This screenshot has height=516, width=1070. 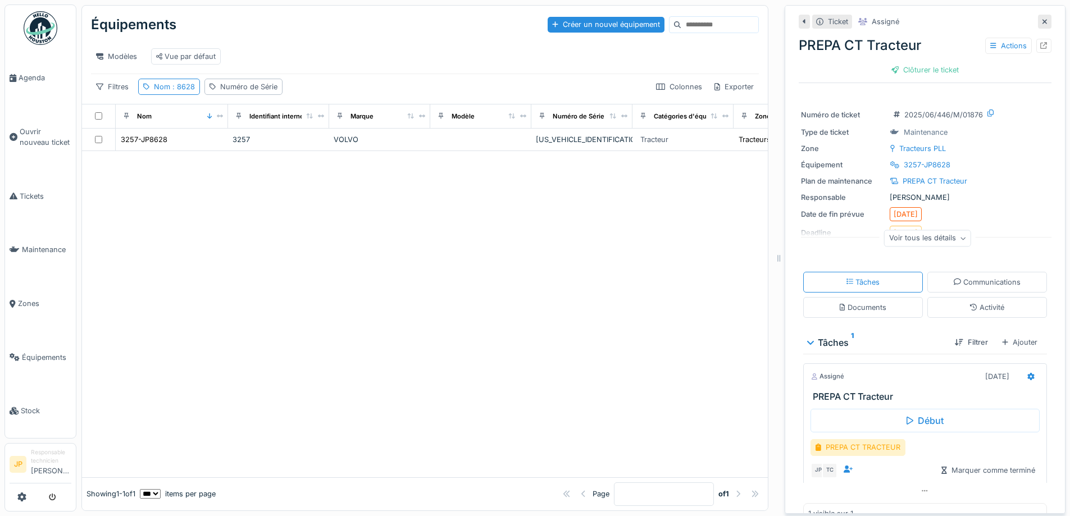 I want to click on img: Badge_color-CXgf-gQk.svg, so click(x=40, y=28).